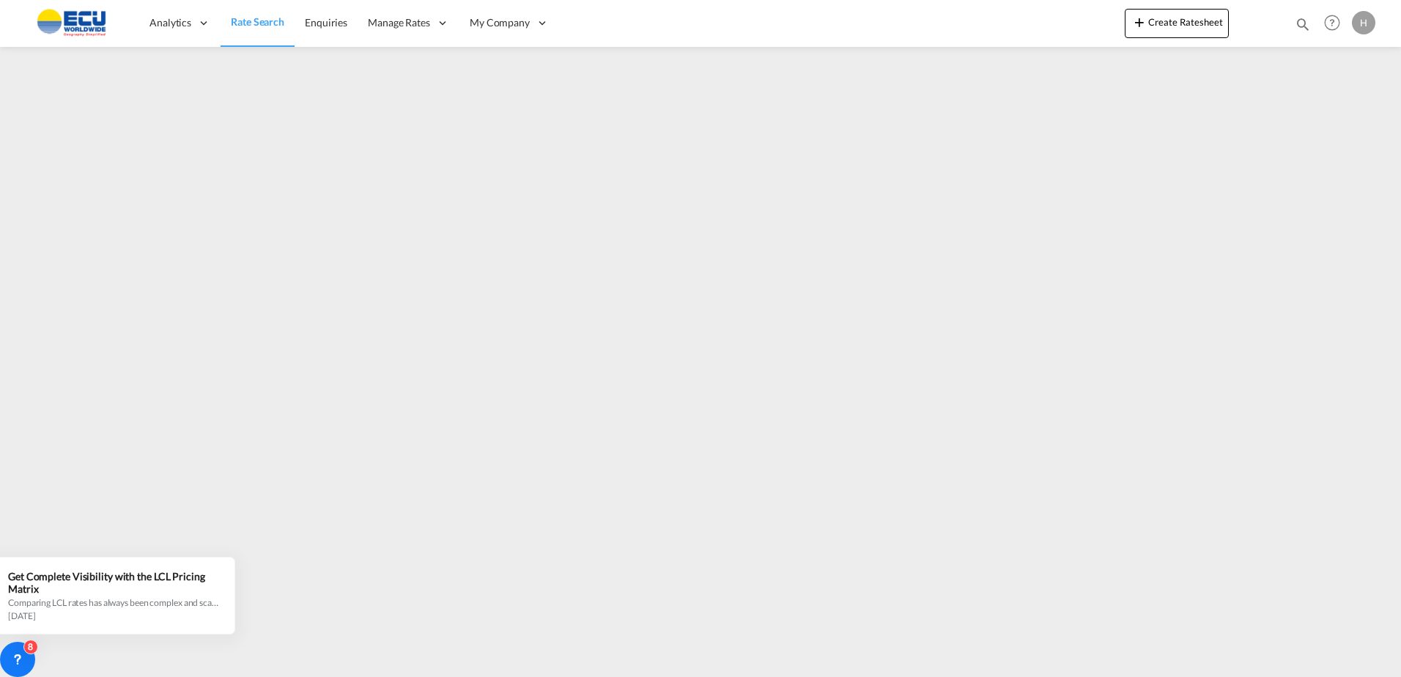 Image resolution: width=1401 pixels, height=677 pixels. I want to click on button: icon-plus 400-fgCreate Ratesheet, so click(1177, 23).